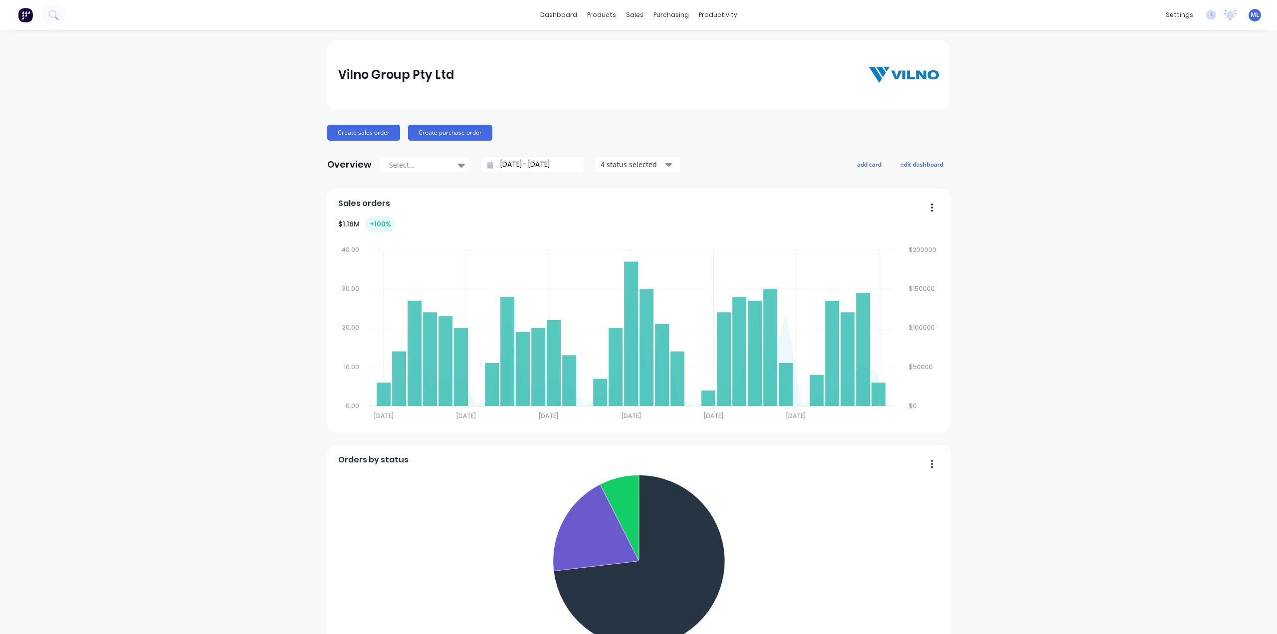 This screenshot has height=634, width=1277. I want to click on div: 4 status selected, so click(632, 164).